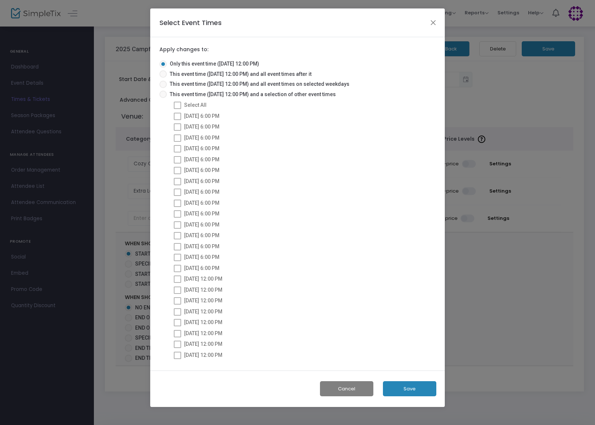 This screenshot has width=595, height=425. What do you see at coordinates (409, 388) in the screenshot?
I see `button: Save` at bounding box center [409, 388].